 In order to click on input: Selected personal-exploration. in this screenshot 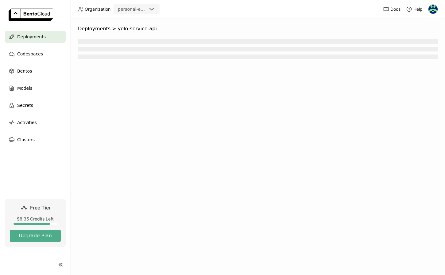, I will do `click(147, 10)`.